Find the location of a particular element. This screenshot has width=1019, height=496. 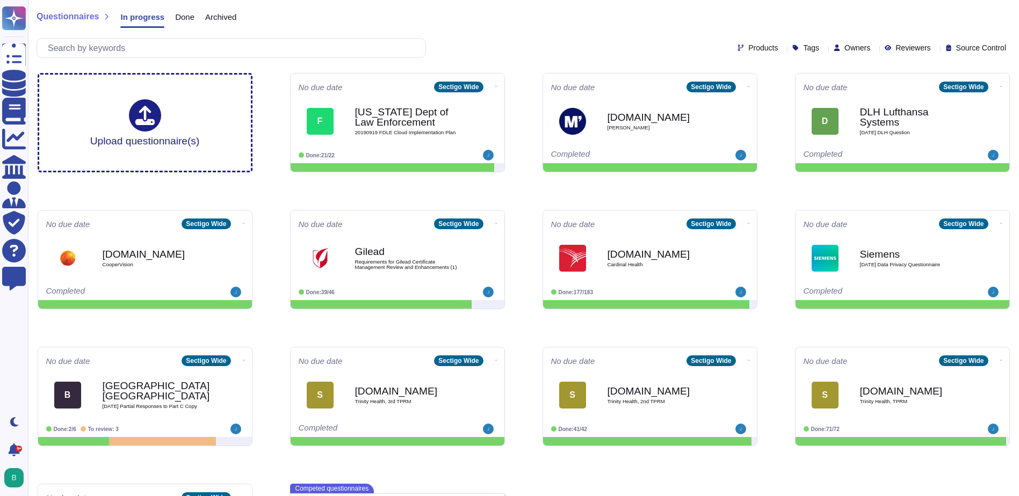

span: Questionnaires is located at coordinates (68, 17).